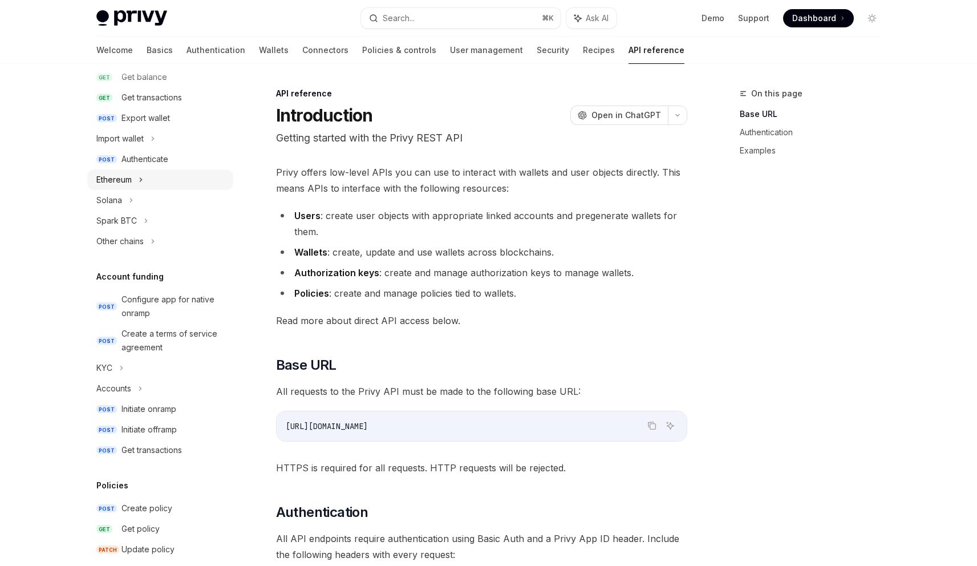 This screenshot has height=566, width=977. What do you see at coordinates (130, 277) in the screenshot?
I see `h5: Account funding` at bounding box center [130, 277].